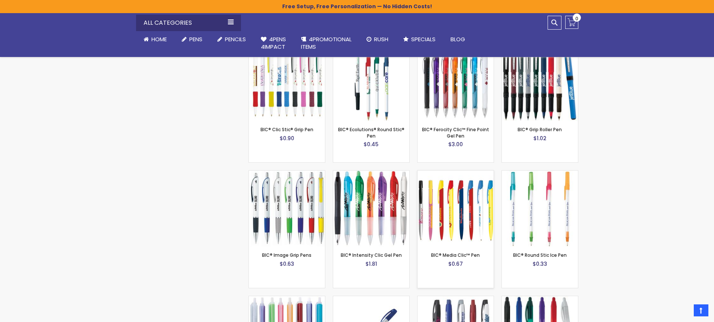 The width and height of the screenshot is (714, 322). Describe the element at coordinates (539, 299) in the screenshot. I see `a: WideBody® Clear Grip Pen` at that location.